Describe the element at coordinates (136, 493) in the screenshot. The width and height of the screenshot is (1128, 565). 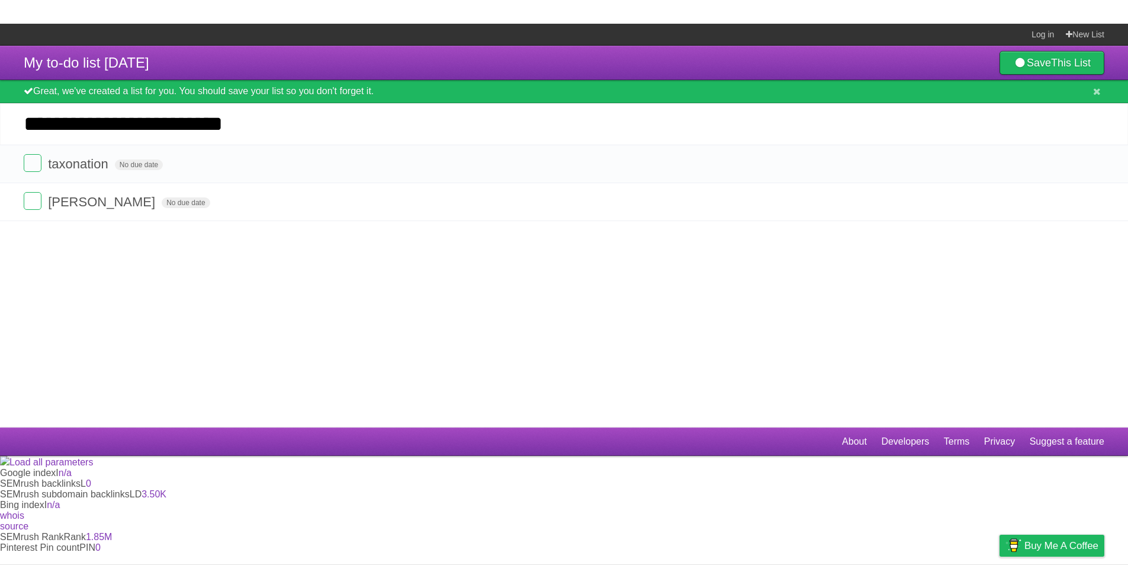
I see `span: LD` at that location.